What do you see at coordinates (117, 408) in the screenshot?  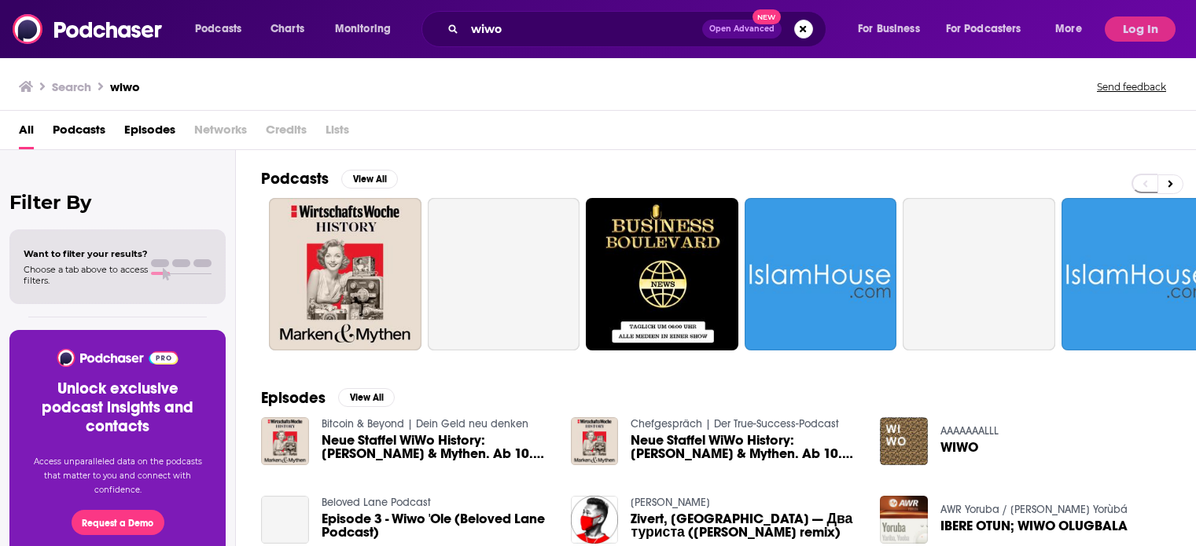 I see `h3: Unlock exclusive podcast insights and contacts` at bounding box center [117, 408].